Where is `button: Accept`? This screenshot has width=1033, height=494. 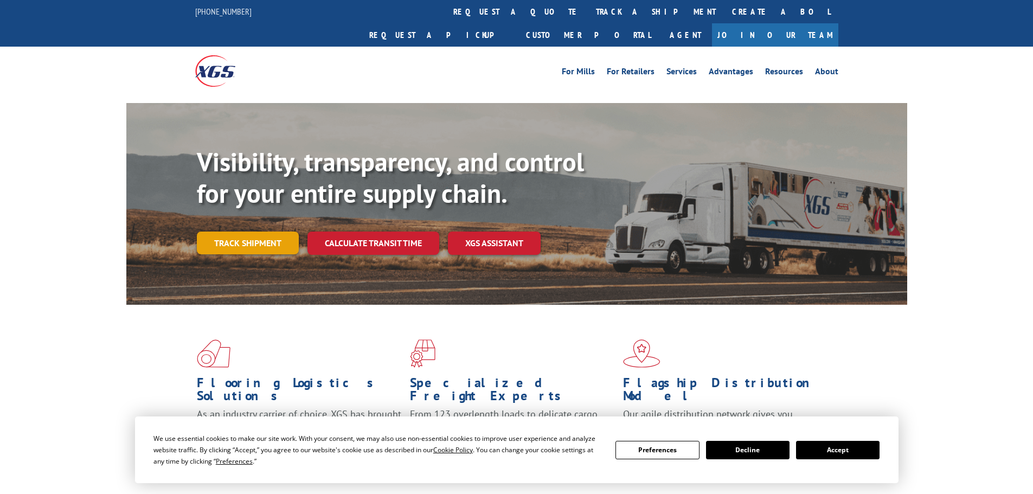
button: Accept is located at coordinates (838, 450).